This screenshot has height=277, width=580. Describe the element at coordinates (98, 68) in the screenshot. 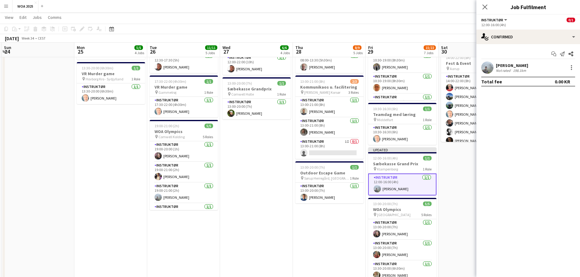

I see `span: 13:30-20:00 (6h30m)` at that location.